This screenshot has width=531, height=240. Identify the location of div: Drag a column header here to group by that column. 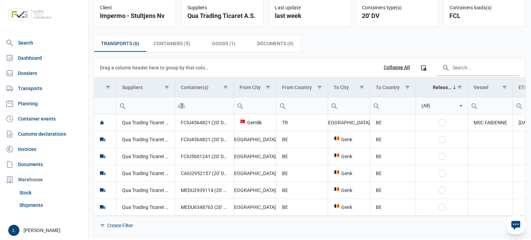
(155, 68).